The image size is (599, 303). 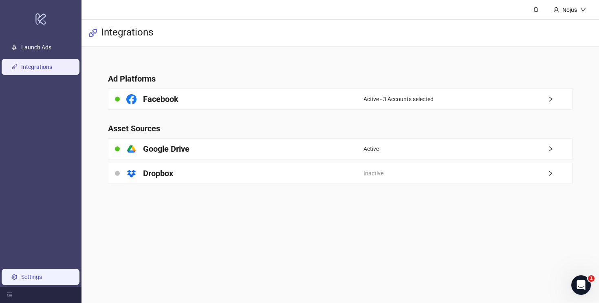 I want to click on span: 1, so click(x=591, y=278).